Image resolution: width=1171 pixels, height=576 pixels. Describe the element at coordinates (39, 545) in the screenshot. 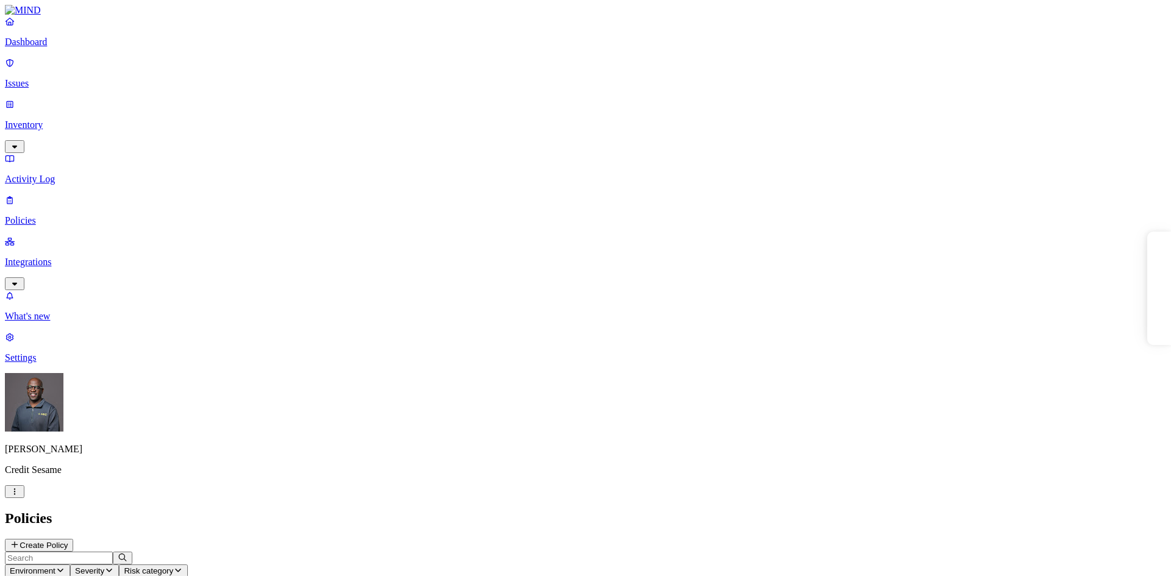

I see `button: Create Policy` at that location.